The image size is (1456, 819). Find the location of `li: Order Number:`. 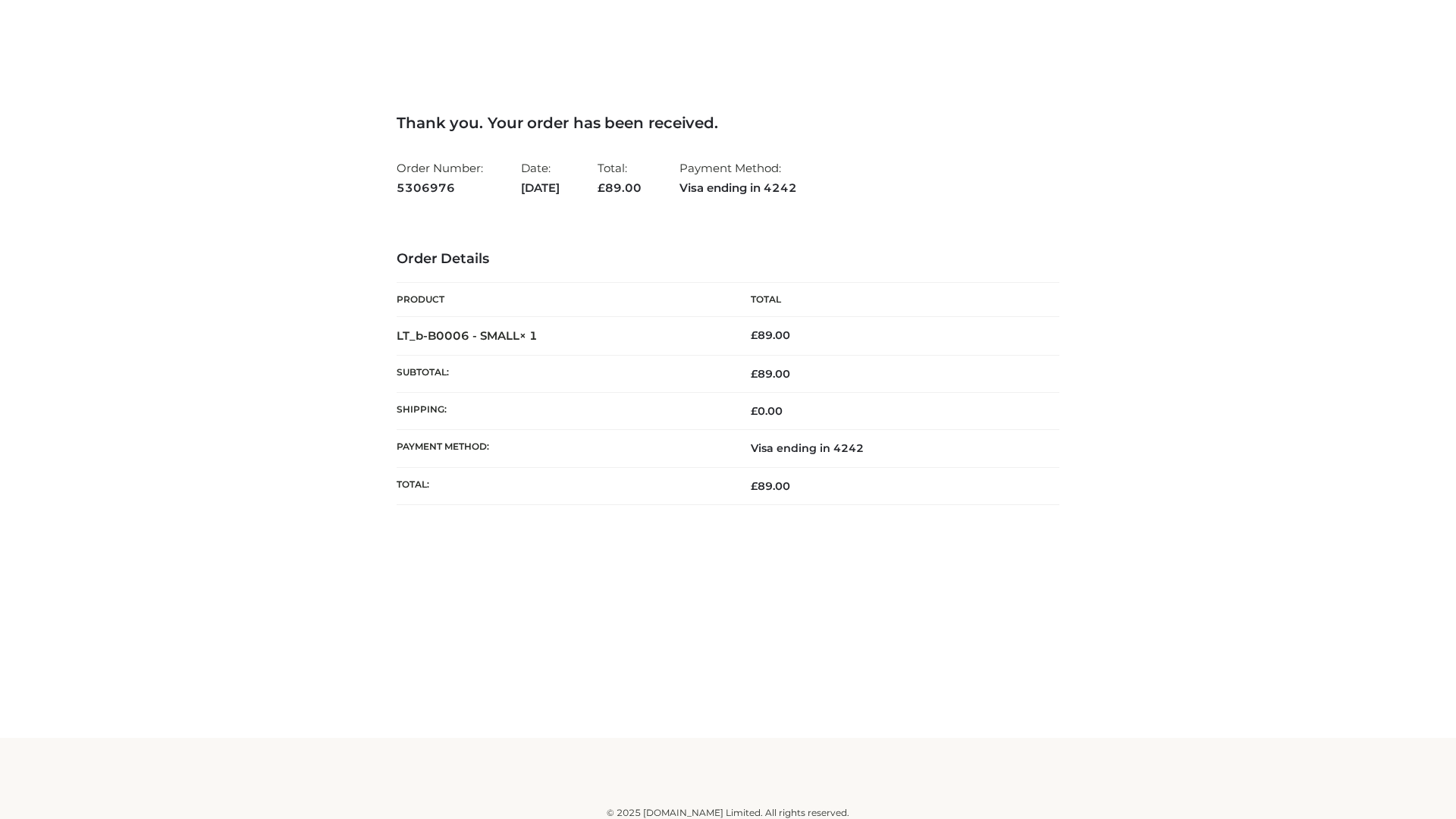

li: Order Number: is located at coordinates (440, 178).